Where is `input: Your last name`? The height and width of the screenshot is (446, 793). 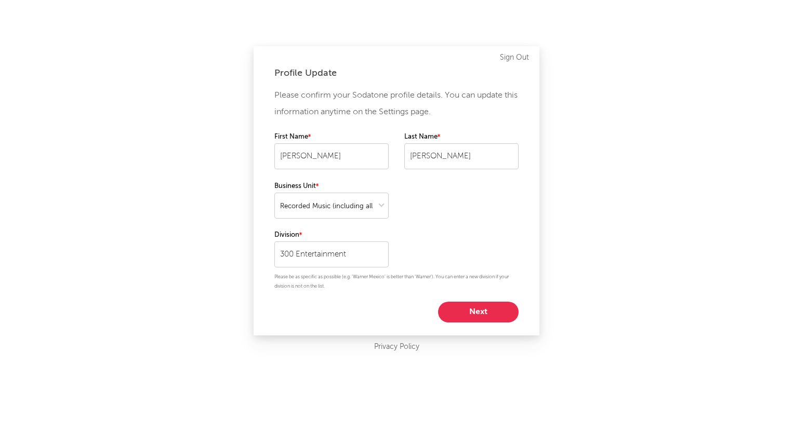
input: Your last name is located at coordinates (461, 156).